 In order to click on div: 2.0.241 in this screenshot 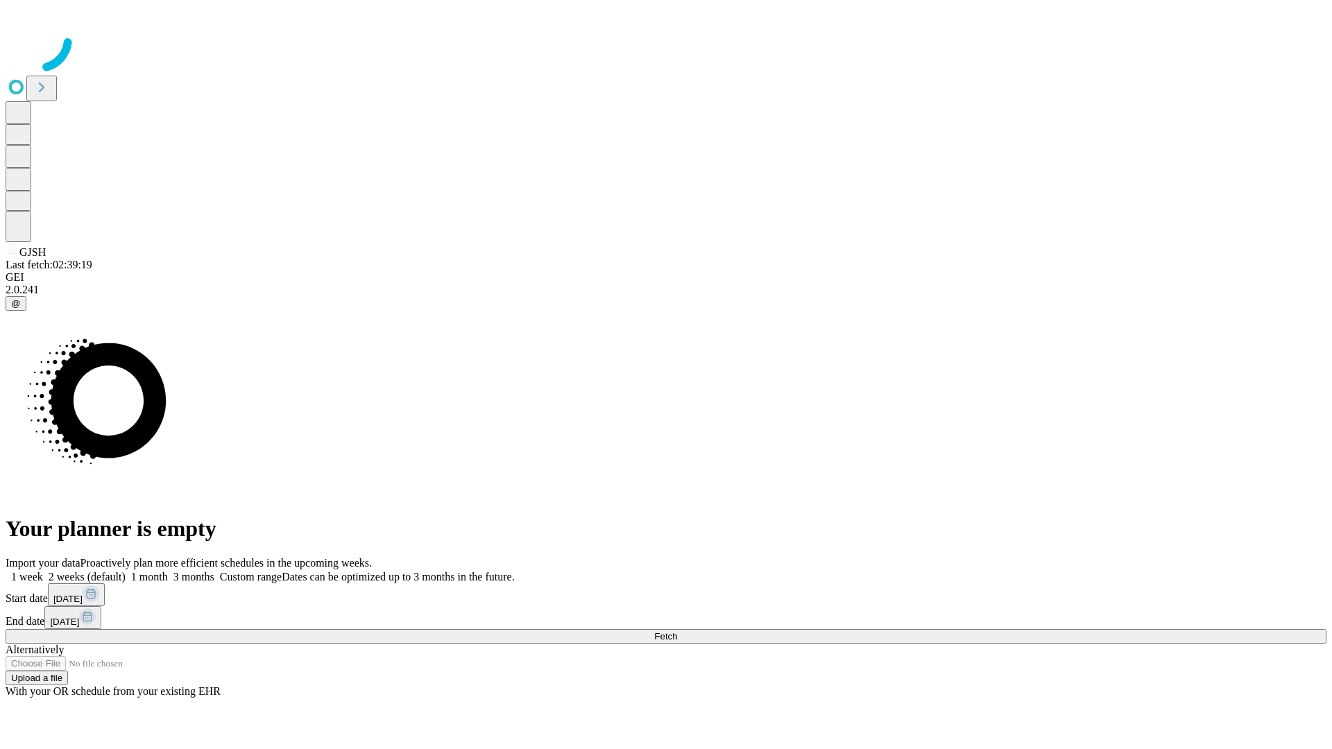, I will do `click(666, 290)`.